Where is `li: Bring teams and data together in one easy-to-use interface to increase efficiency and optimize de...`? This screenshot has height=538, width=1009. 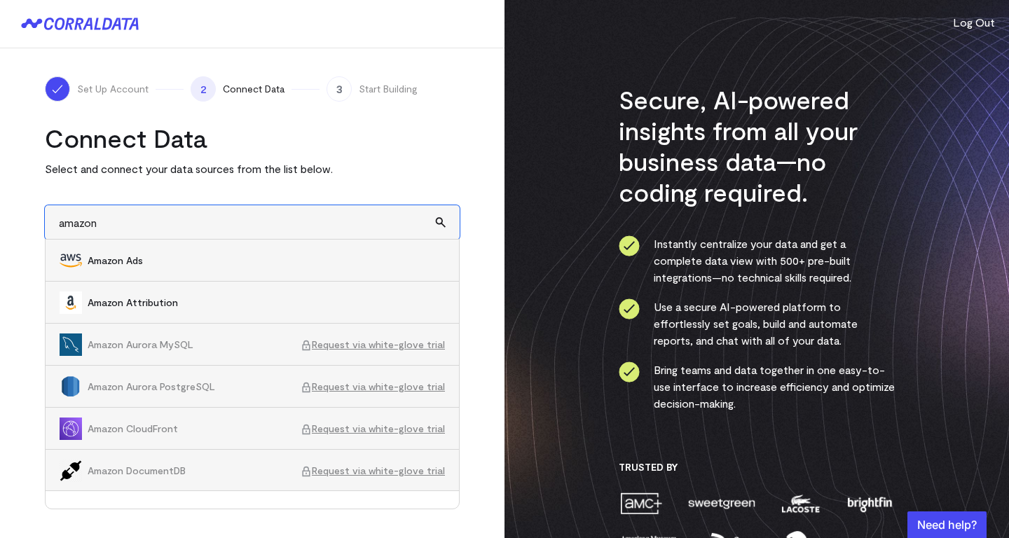
li: Bring teams and data together in one easy-to-use interface to increase efficiency and optimize de... is located at coordinates (757, 387).